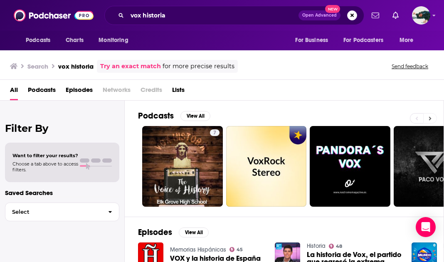 The width and height of the screenshot is (444, 262). I want to click on span: Monitoring, so click(113, 40).